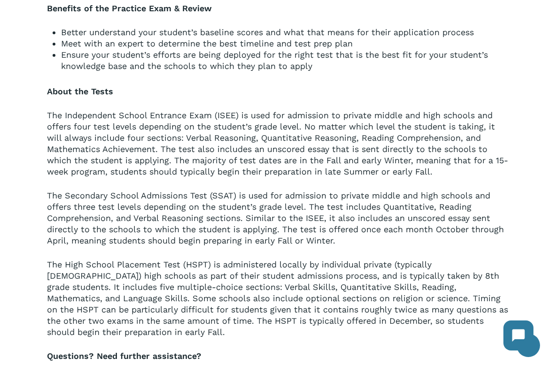 This screenshot has width=556, height=373. What do you see at coordinates (278, 224) in the screenshot?
I see `p: The Secondary School Admissions Test (SSAT) is used for admission to private middle and high scho...` at bounding box center [278, 224].